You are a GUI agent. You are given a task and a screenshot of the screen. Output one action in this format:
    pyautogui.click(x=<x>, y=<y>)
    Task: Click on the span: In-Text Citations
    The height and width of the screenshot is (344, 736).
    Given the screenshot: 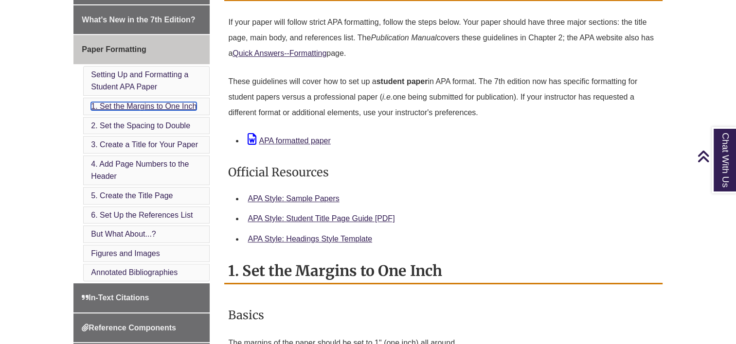 What is the action you would take?
    pyautogui.click(x=115, y=298)
    